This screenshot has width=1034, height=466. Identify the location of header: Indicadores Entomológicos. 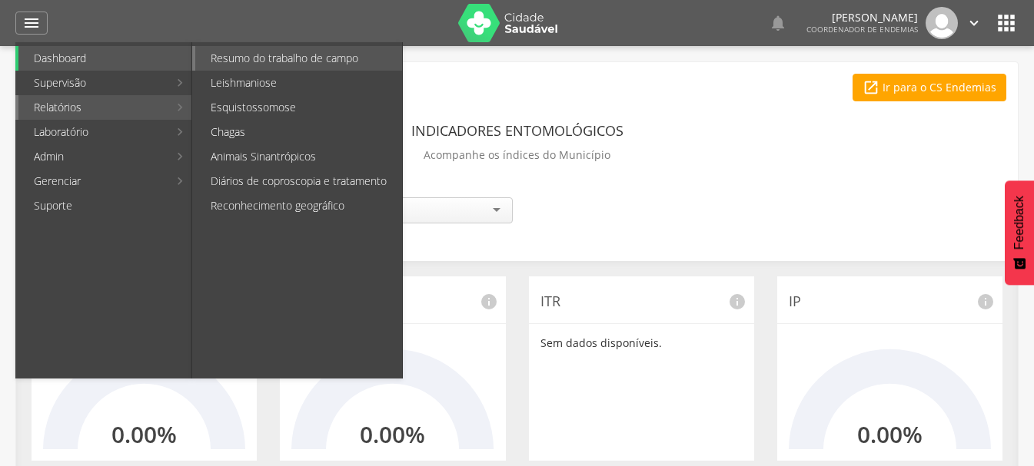
(517, 131).